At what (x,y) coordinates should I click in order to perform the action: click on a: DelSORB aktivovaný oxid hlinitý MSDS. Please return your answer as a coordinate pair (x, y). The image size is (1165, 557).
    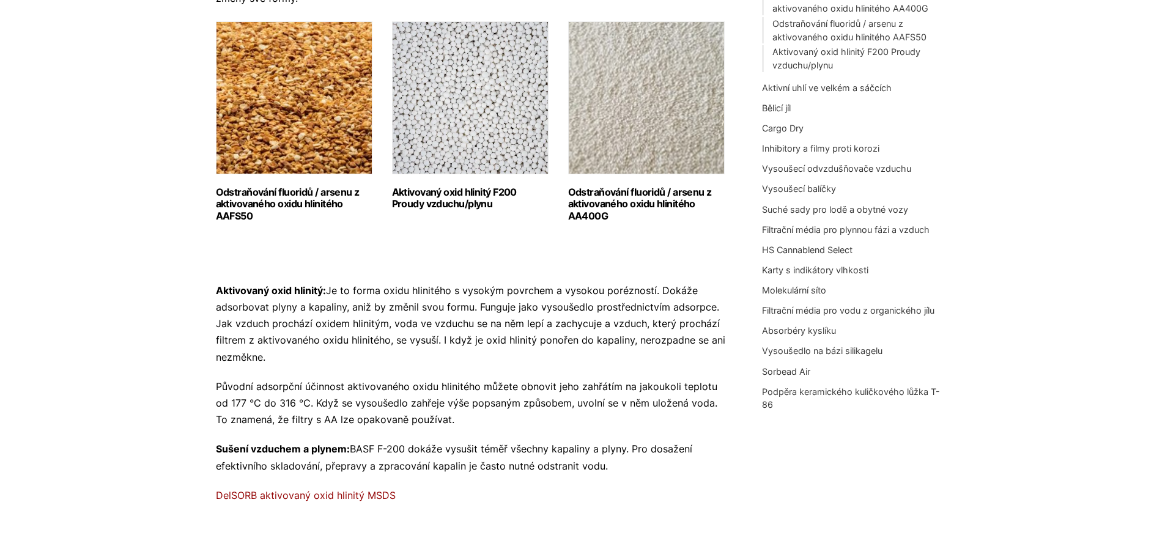
    Looking at the image, I should click on (306, 496).